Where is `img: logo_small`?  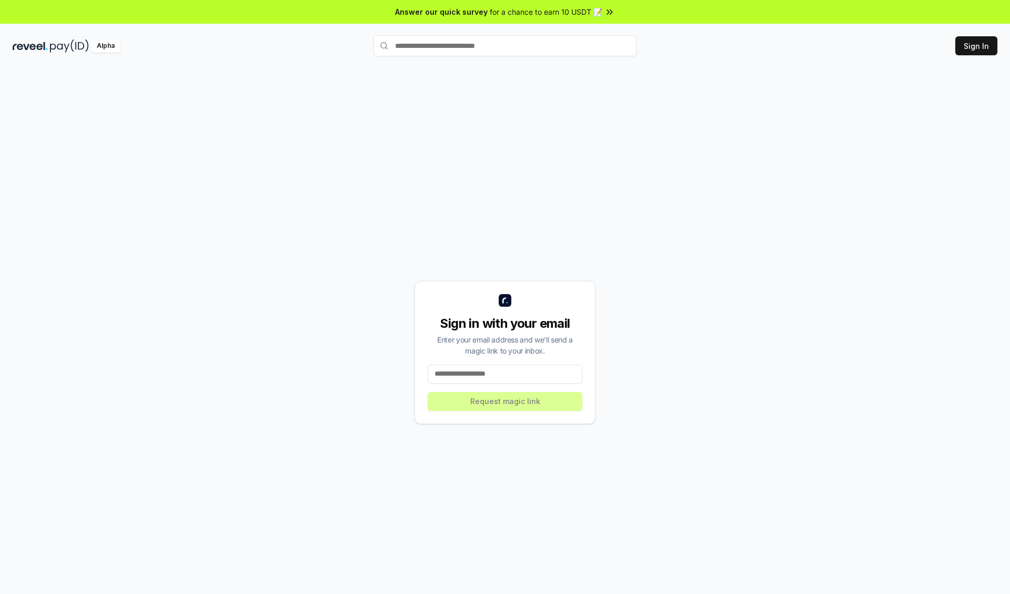
img: logo_small is located at coordinates (505, 300).